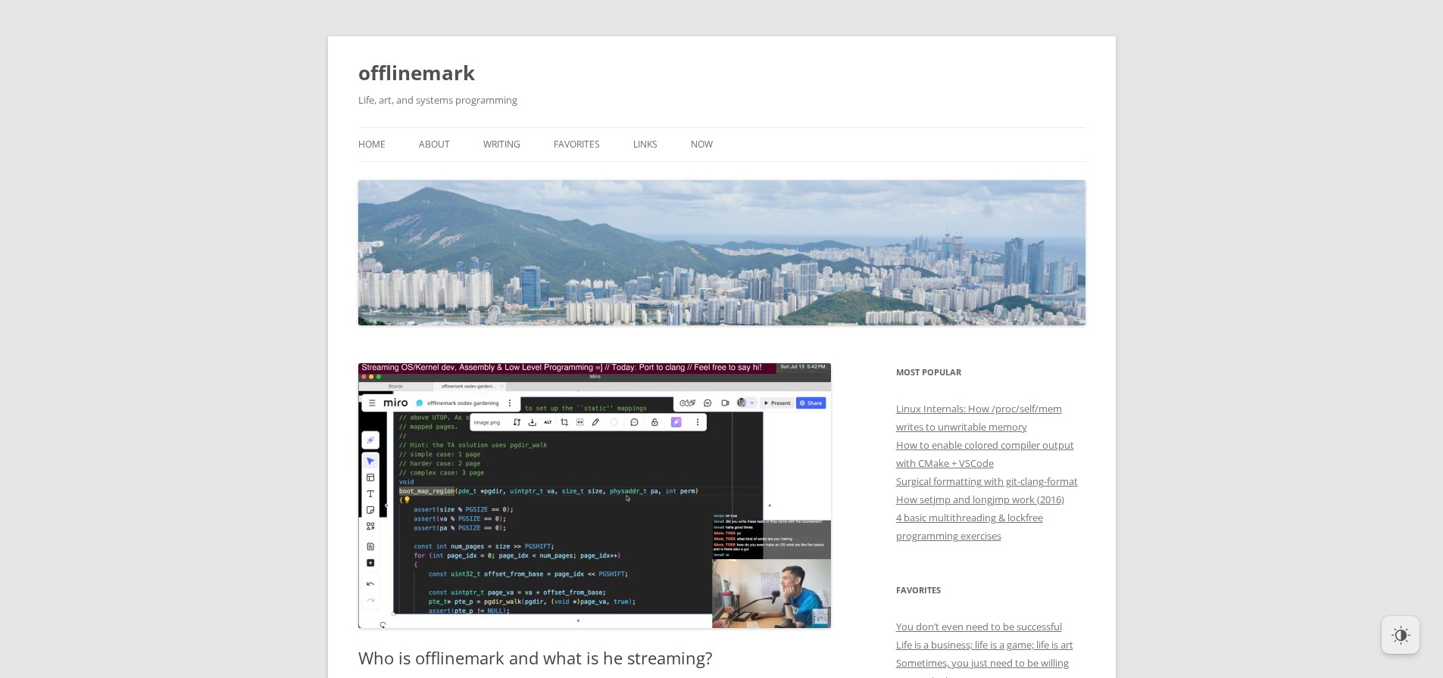 Image resolution: width=1443 pixels, height=678 pixels. I want to click on a: About, so click(434, 145).